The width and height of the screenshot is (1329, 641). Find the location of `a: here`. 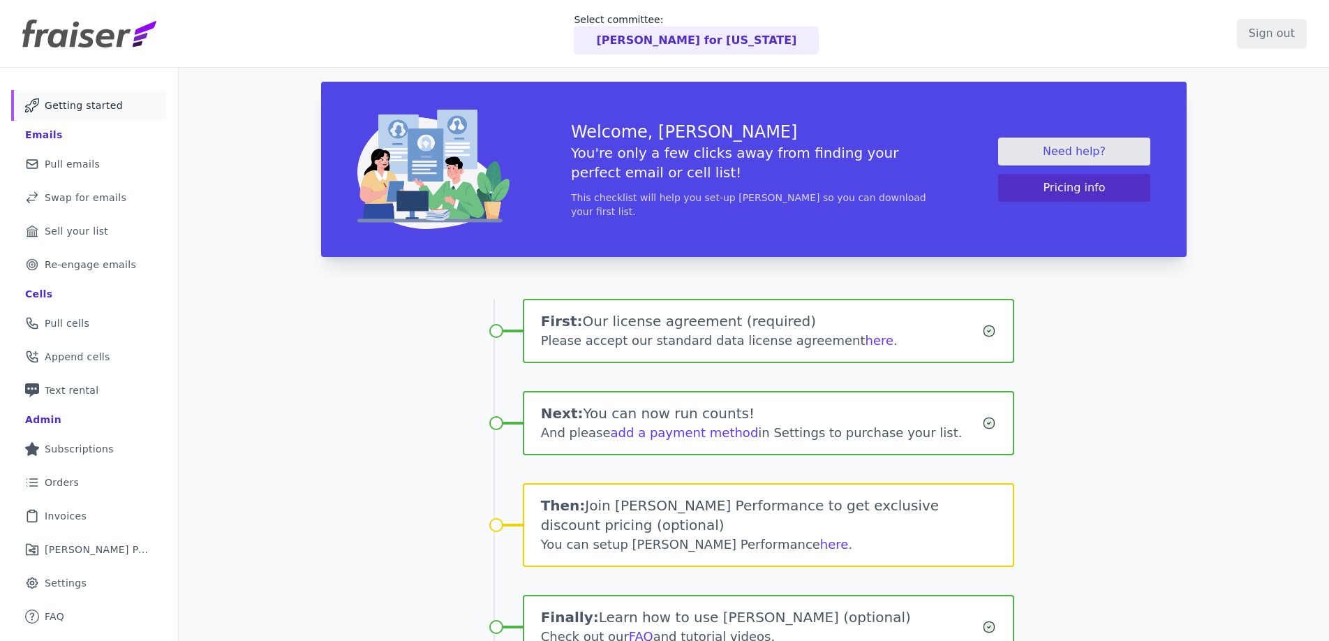

a: here is located at coordinates (834, 544).